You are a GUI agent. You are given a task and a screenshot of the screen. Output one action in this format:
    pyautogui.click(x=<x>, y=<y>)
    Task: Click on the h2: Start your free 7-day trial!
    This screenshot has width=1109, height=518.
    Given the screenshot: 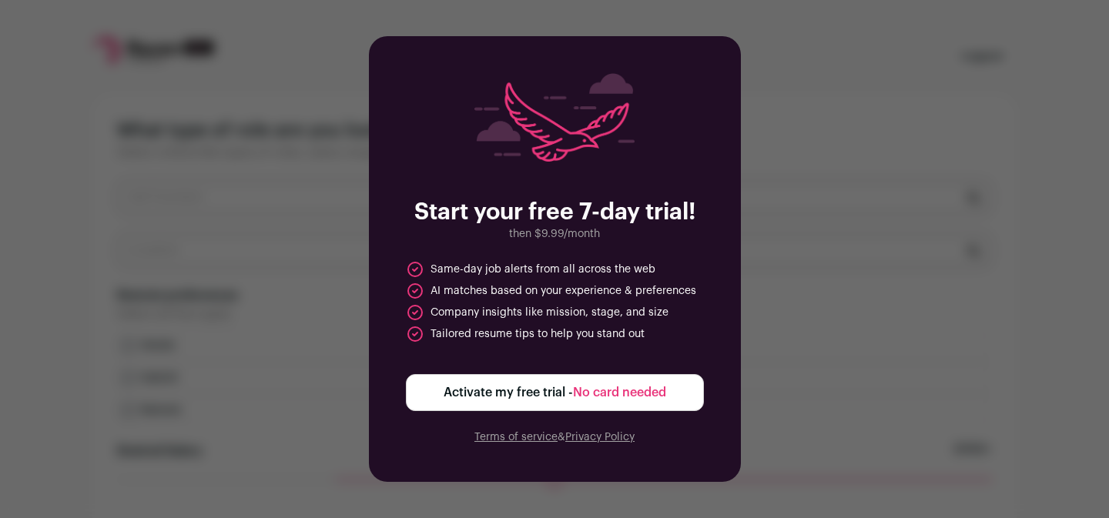 What is the action you would take?
    pyautogui.click(x=555, y=213)
    